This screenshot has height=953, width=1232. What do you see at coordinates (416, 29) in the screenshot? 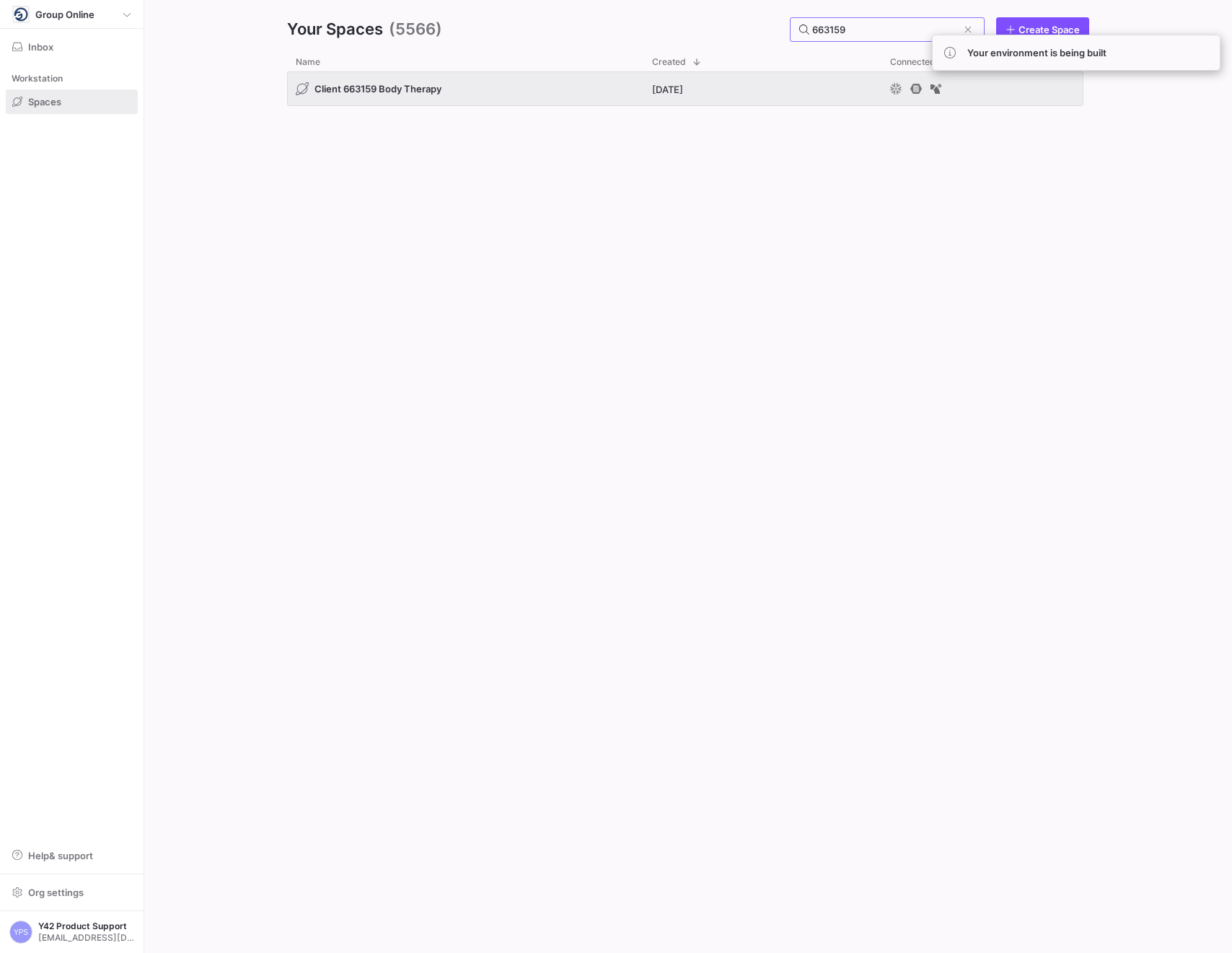
I see `span: (5566)` at bounding box center [416, 29].